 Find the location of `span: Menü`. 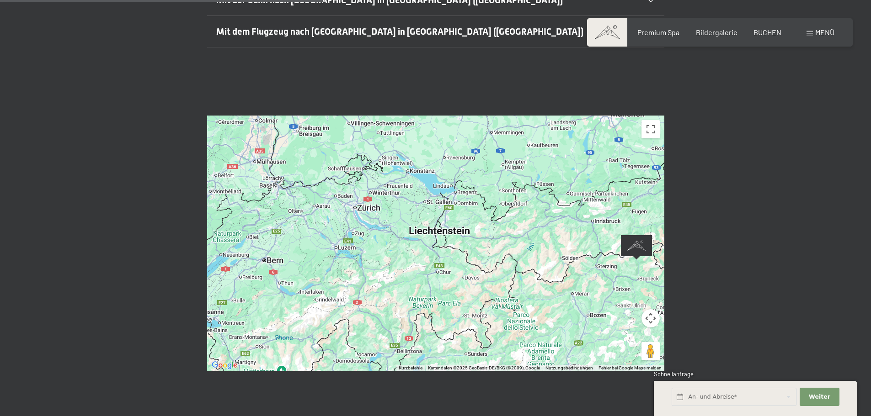

span: Menü is located at coordinates (825, 32).